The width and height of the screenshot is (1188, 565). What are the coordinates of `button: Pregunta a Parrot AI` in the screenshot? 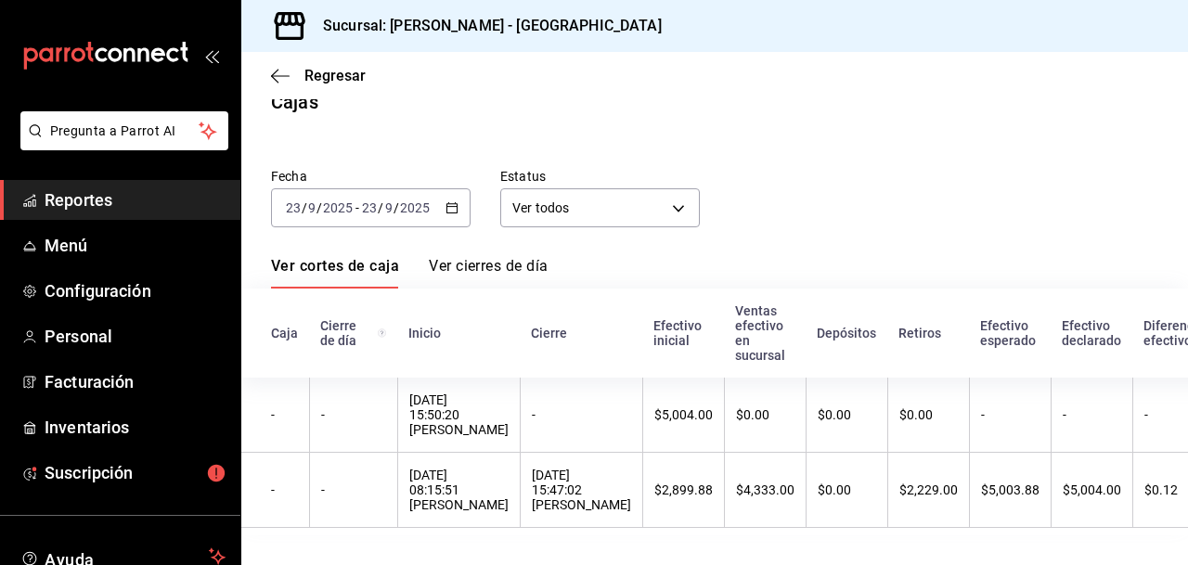 It's located at (124, 131).